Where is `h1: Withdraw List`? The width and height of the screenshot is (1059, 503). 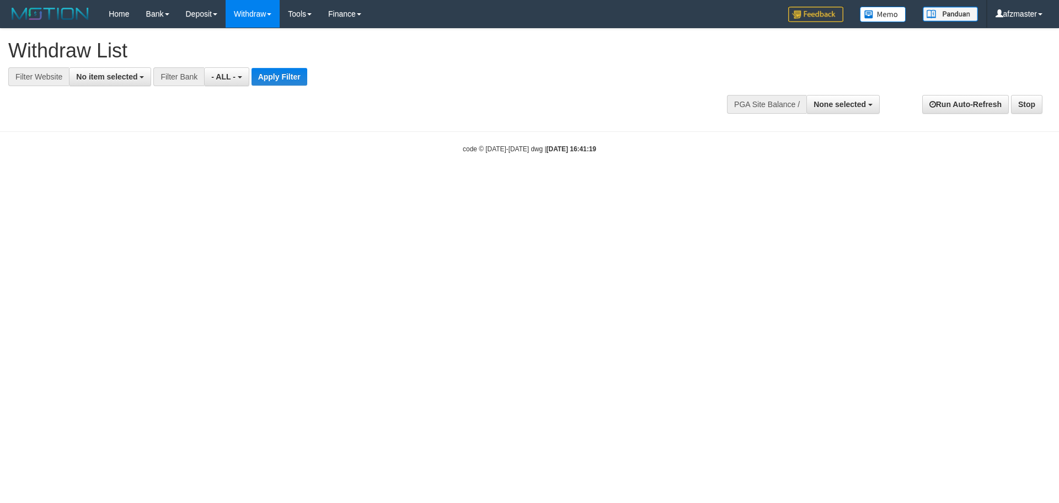 h1: Withdraw List is located at coordinates (351, 51).